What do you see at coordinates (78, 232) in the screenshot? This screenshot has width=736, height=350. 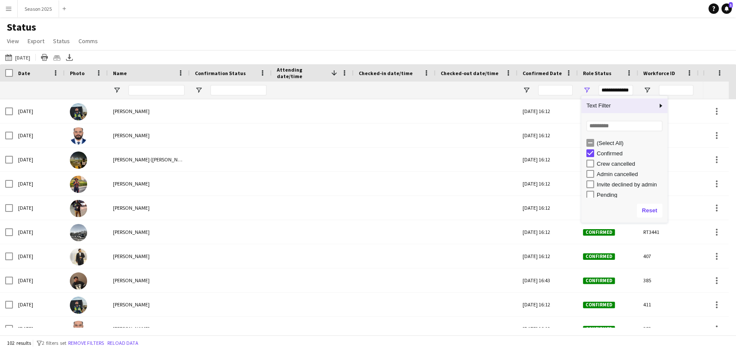 I see `img: Daniyal Ahmed` at bounding box center [78, 232].